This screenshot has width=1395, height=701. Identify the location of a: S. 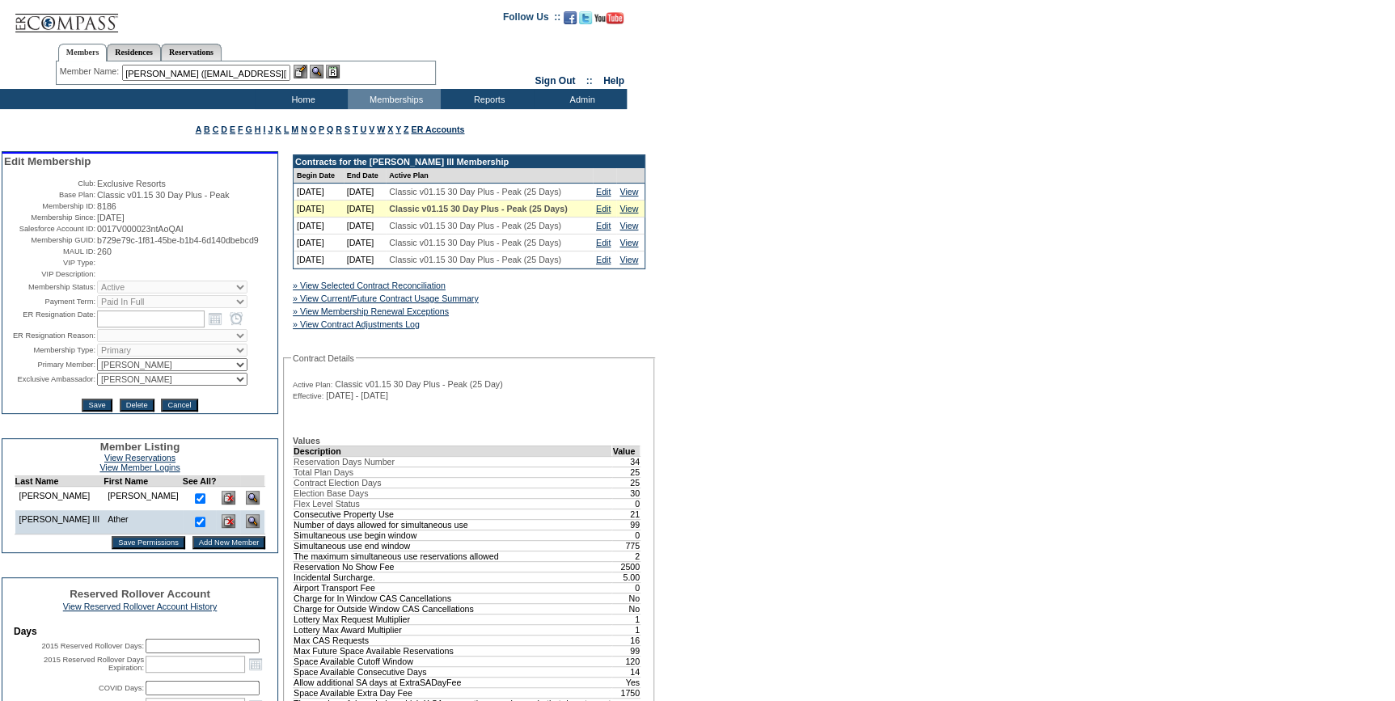
(347, 129).